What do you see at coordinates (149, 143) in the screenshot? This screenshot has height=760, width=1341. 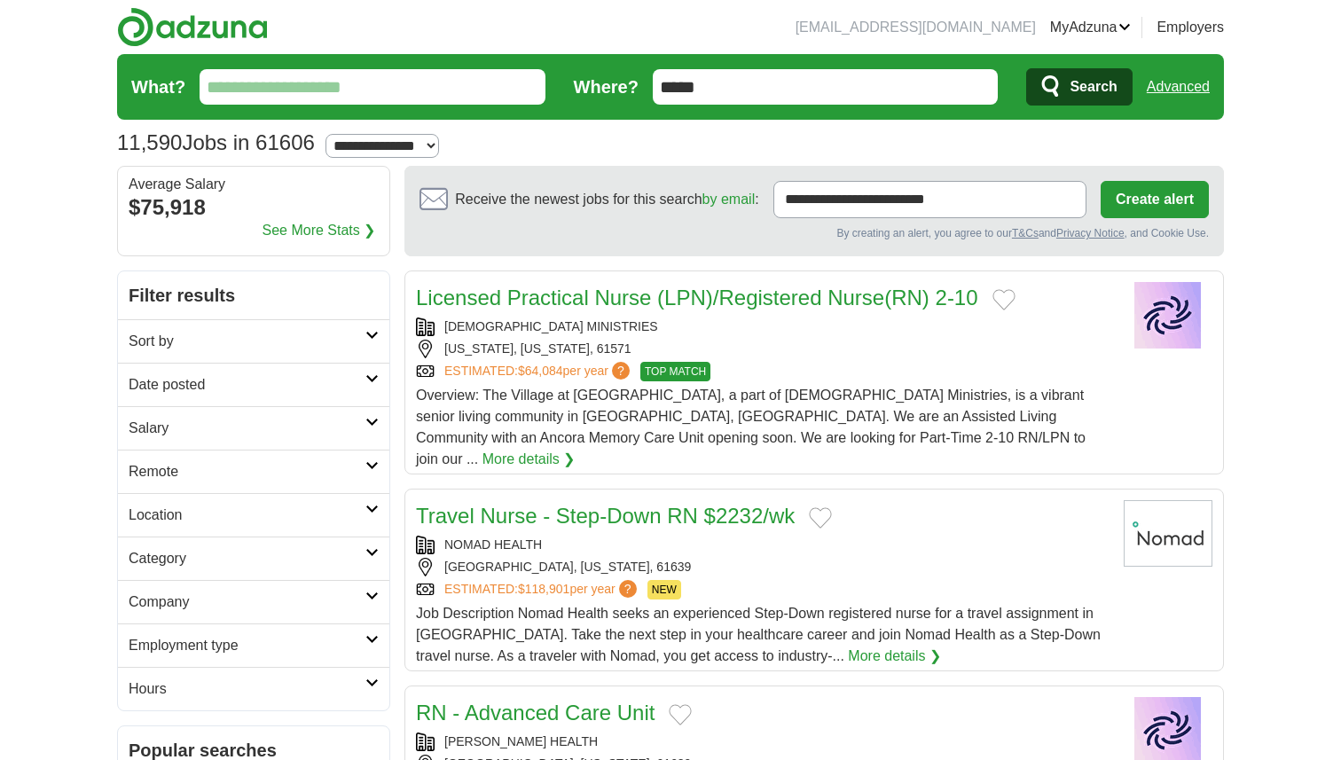 I see `span: 11,590` at bounding box center [149, 143].